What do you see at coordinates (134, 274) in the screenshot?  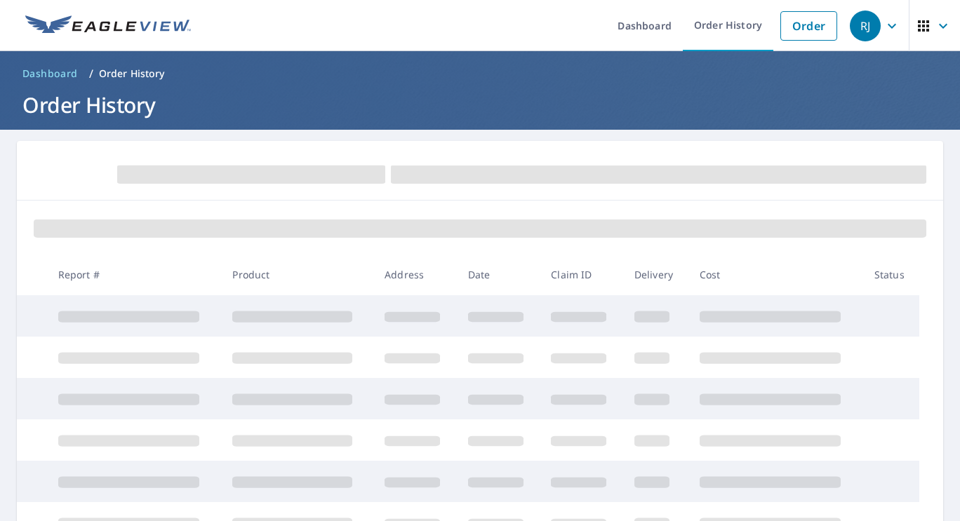 I see `th: Report #` at bounding box center [134, 274].